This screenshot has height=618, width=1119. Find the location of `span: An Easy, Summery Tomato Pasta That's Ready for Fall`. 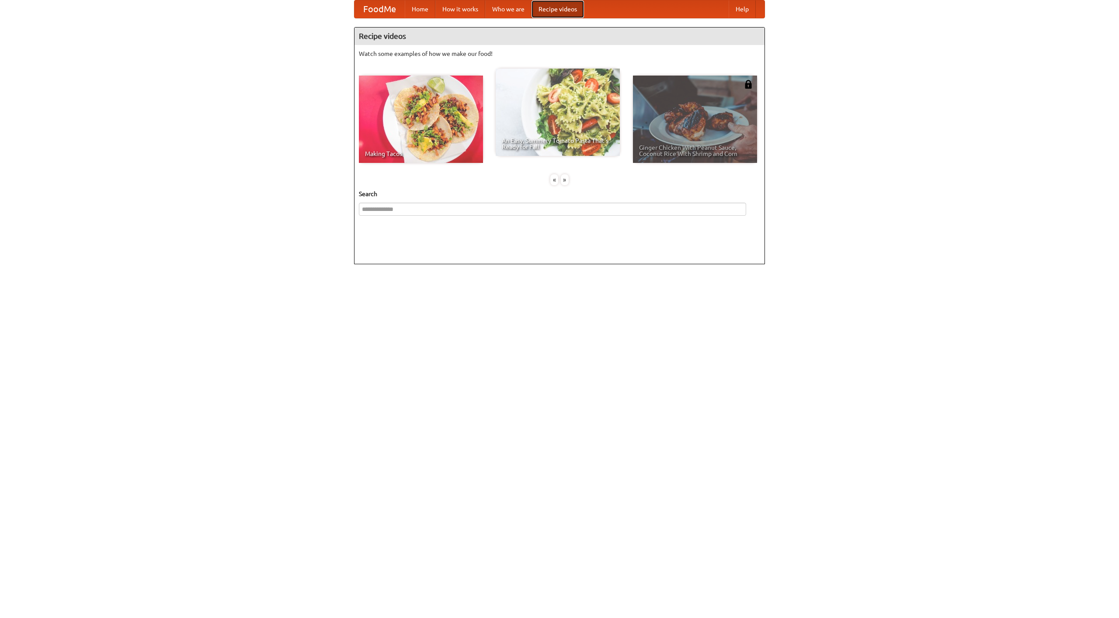

span: An Easy, Summery Tomato Pasta That's Ready for Fall is located at coordinates (558, 144).